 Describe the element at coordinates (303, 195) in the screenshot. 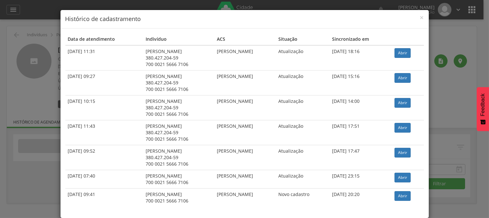

I see `div: Novo cadastro` at that location.